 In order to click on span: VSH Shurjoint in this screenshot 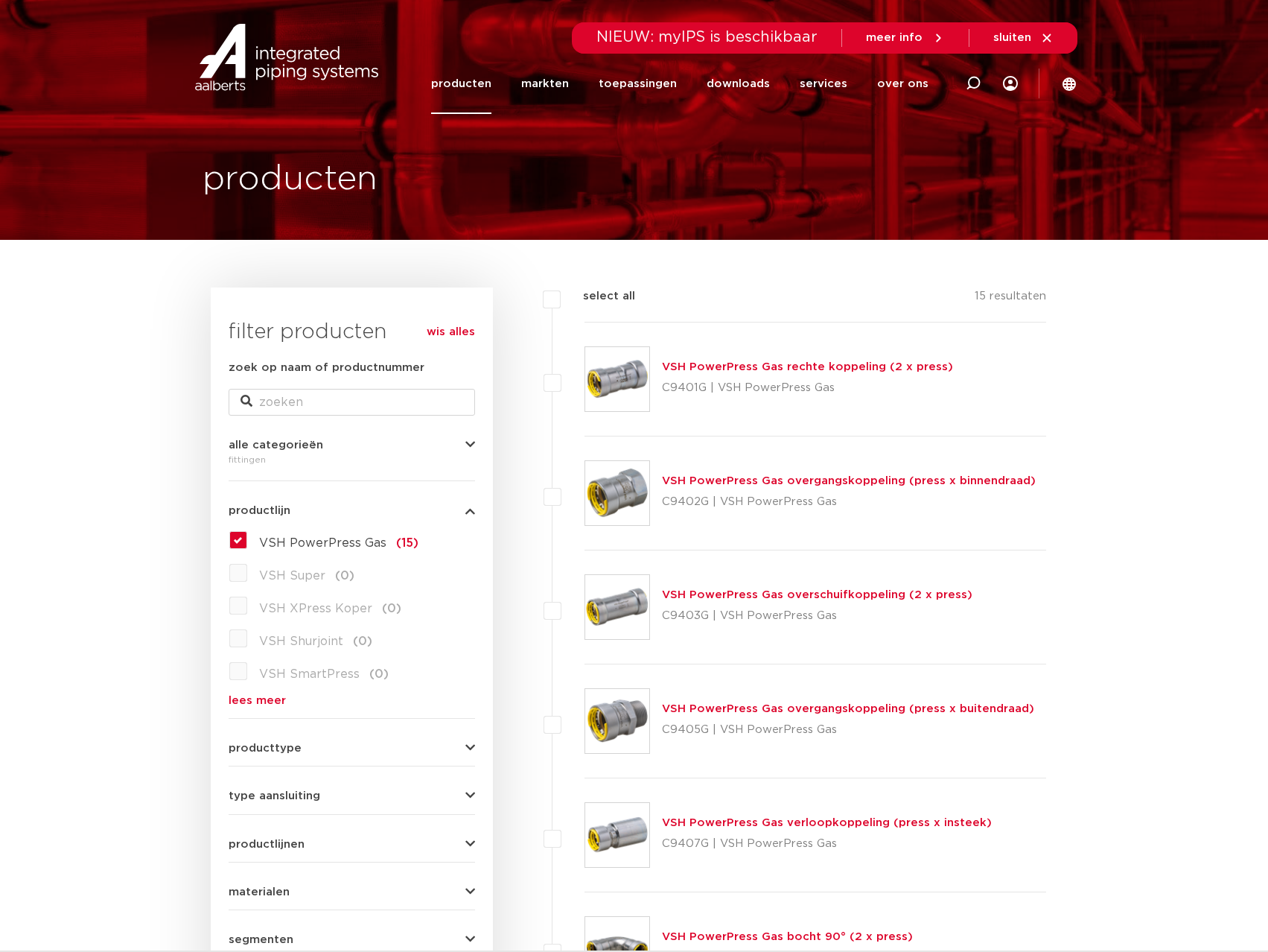, I will do `click(301, 641)`.